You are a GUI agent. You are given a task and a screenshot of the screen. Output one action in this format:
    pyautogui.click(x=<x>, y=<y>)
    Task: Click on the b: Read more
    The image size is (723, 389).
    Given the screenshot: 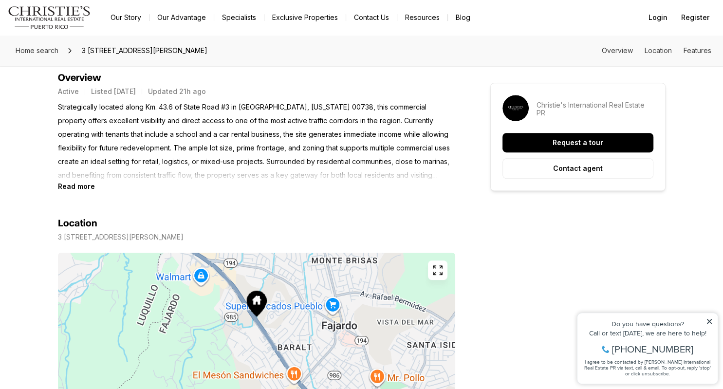 What is the action you would take?
    pyautogui.click(x=76, y=186)
    